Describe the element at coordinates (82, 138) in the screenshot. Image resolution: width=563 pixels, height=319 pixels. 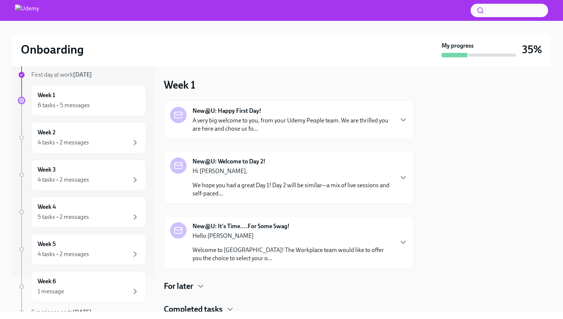
I see `a: Week 24 tasks • 2 messages` at that location.